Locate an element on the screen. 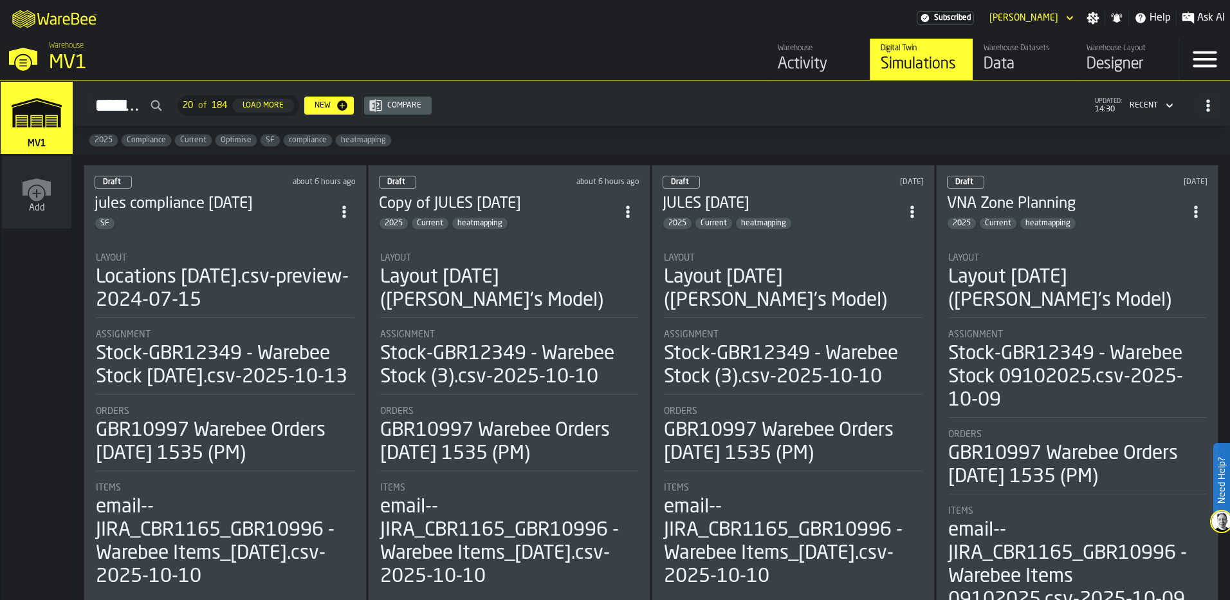 This screenshot has height=600, width=1230. span: 20 is located at coordinates (188, 106).